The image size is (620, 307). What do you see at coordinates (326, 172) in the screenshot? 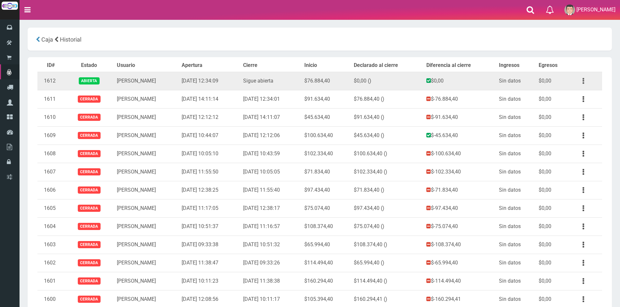
I see `td: $71.834,40` at bounding box center [326, 172].